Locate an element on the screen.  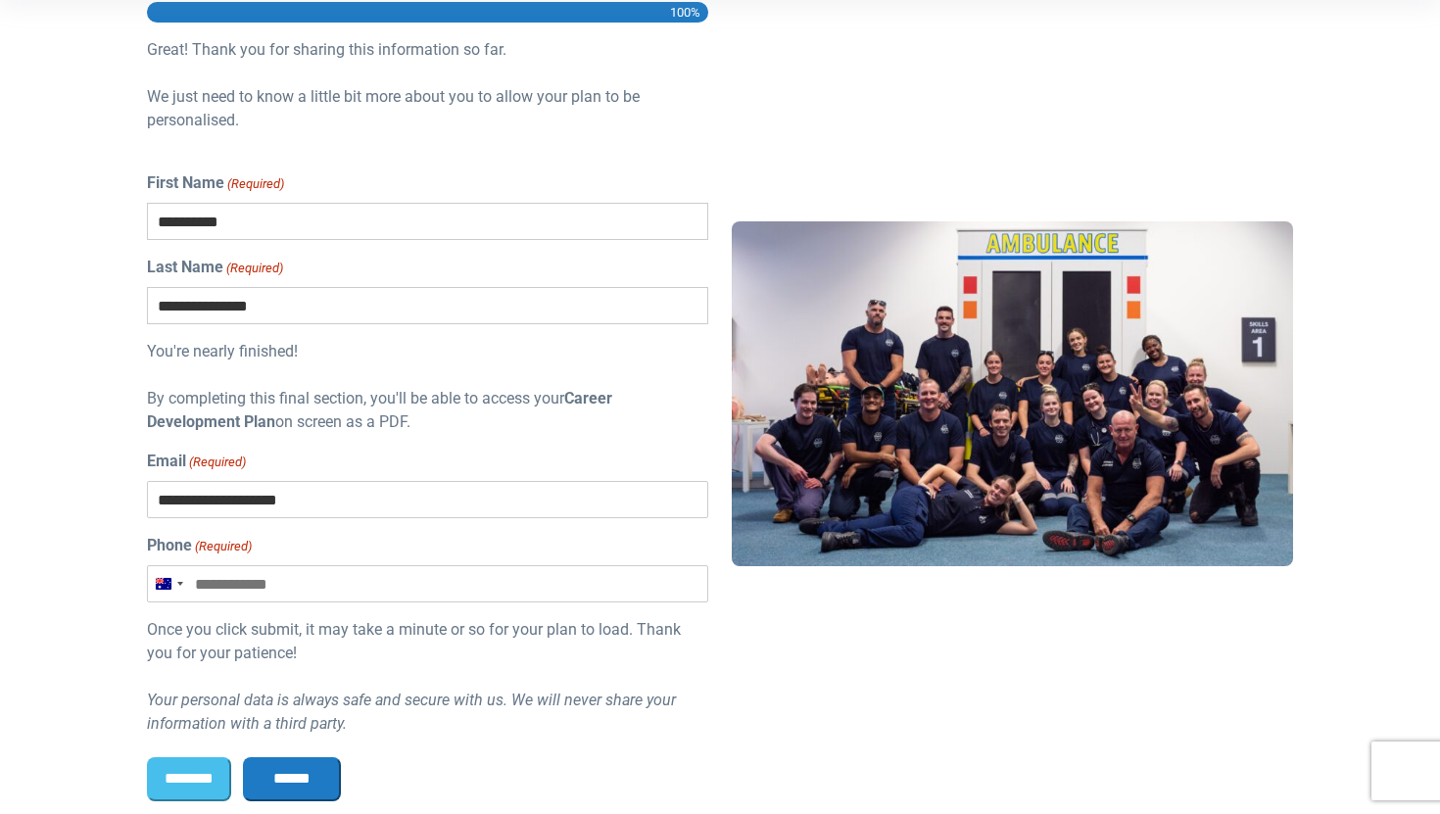
div: You're nearly finished! By completing this final section, you'll be able to access your on screen... is located at coordinates (427, 387).